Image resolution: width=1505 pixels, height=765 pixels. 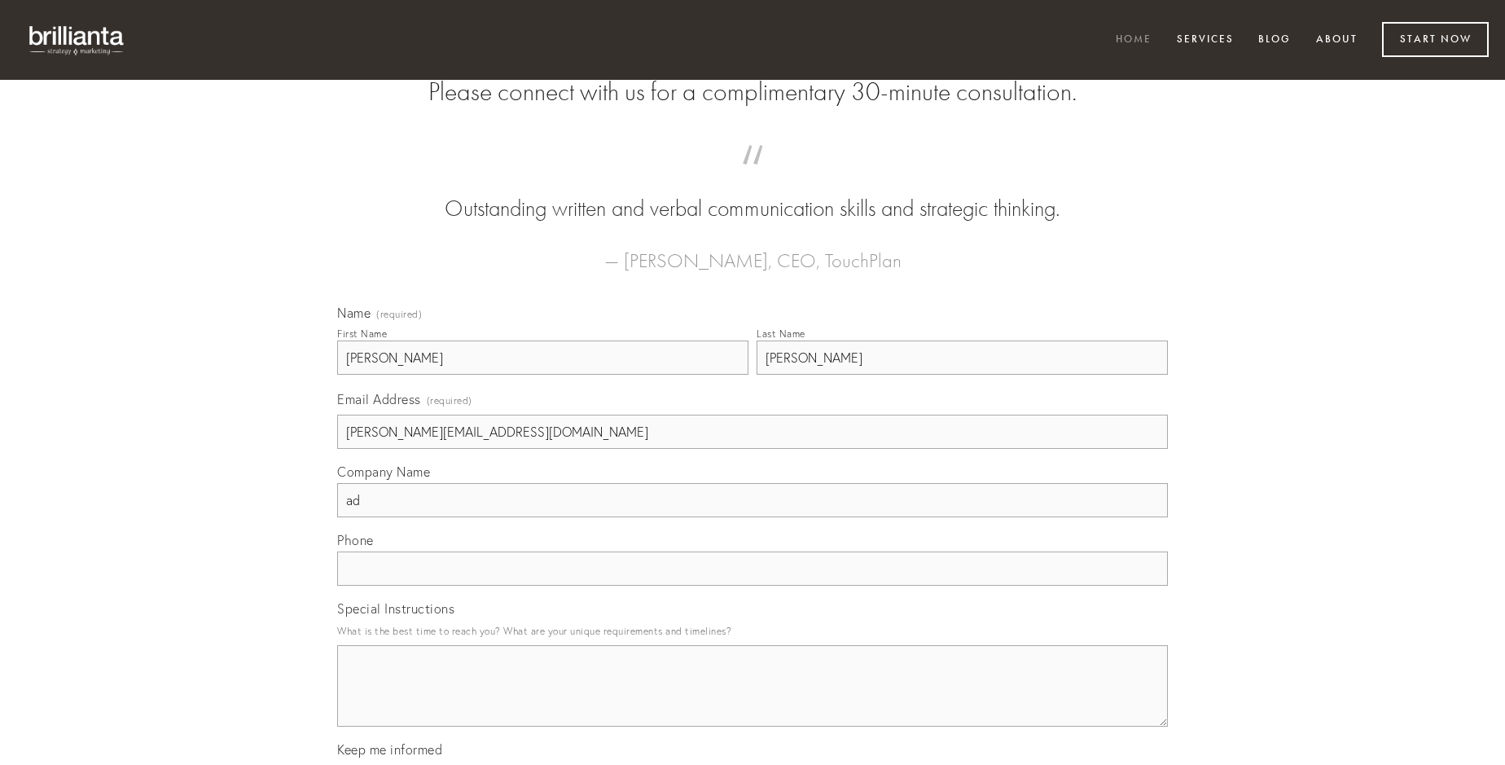 What do you see at coordinates (379, 399) in the screenshot?
I see `span: Email Address` at bounding box center [379, 399].